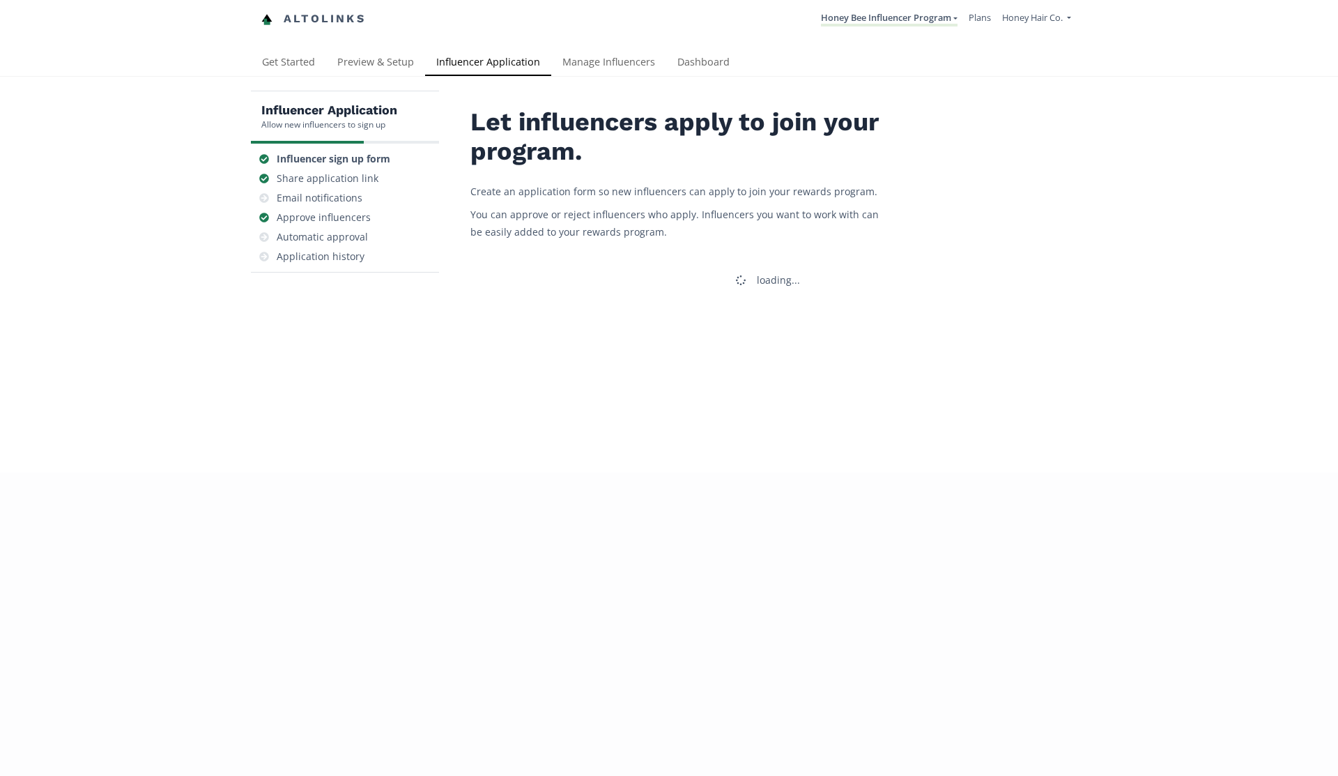 Image resolution: width=1338 pixels, height=776 pixels. What do you see at coordinates (376, 63) in the screenshot?
I see `a: Preview & Setup` at bounding box center [376, 63].